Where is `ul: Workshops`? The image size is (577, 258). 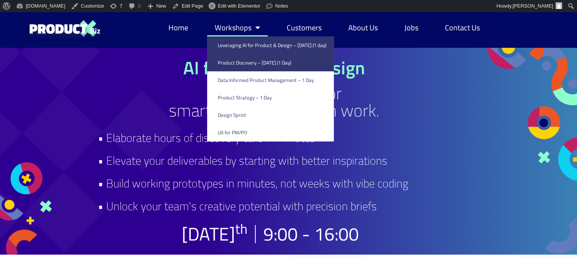 ul: Workshops is located at coordinates (270, 89).